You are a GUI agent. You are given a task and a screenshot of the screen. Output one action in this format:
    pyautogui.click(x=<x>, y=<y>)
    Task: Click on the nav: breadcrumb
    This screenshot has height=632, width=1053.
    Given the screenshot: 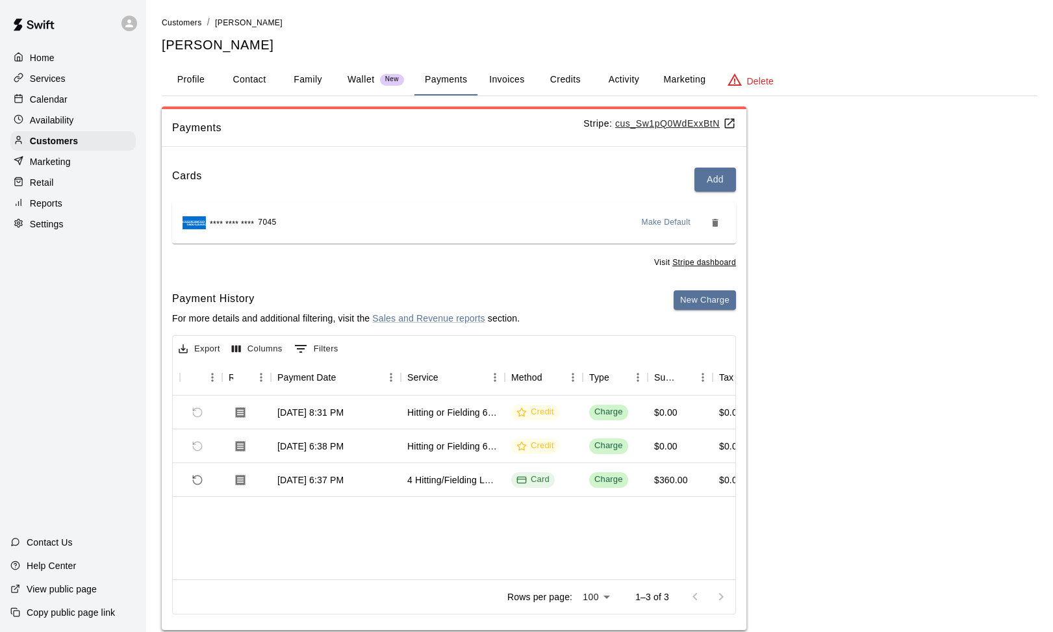 What is the action you would take?
    pyautogui.click(x=600, y=23)
    